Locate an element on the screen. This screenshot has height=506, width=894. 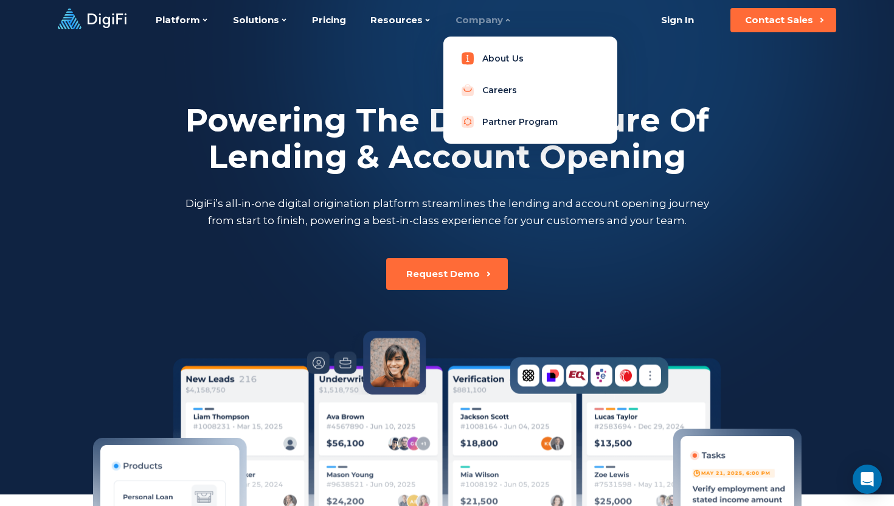
a: Sign In is located at coordinates (677, 20).